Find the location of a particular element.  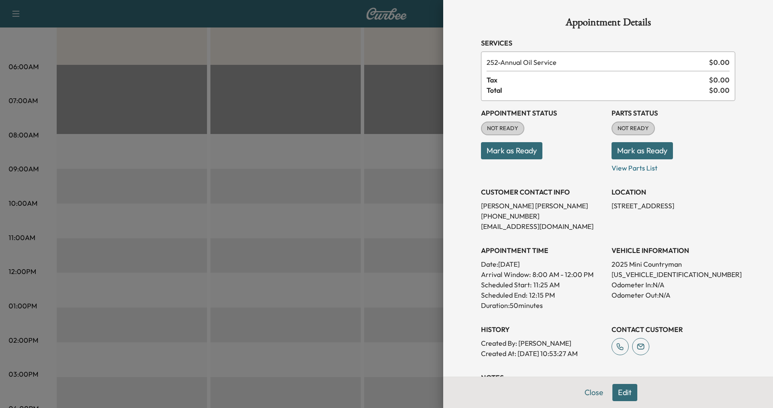

p: Odometer Out: N/A is located at coordinates (673, 295).